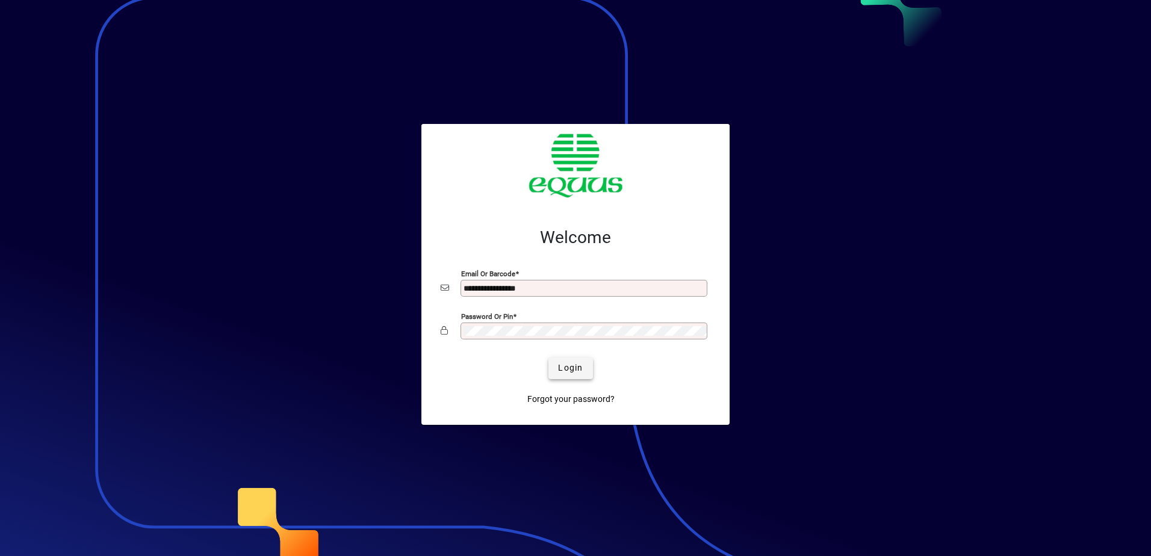 The image size is (1151, 556). I want to click on mat-label: Email or Barcode, so click(488, 273).